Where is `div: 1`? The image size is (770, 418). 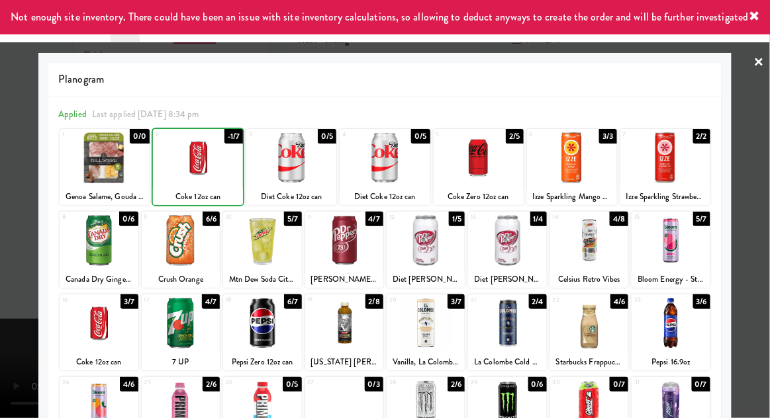 div: 1 is located at coordinates (83, 134).